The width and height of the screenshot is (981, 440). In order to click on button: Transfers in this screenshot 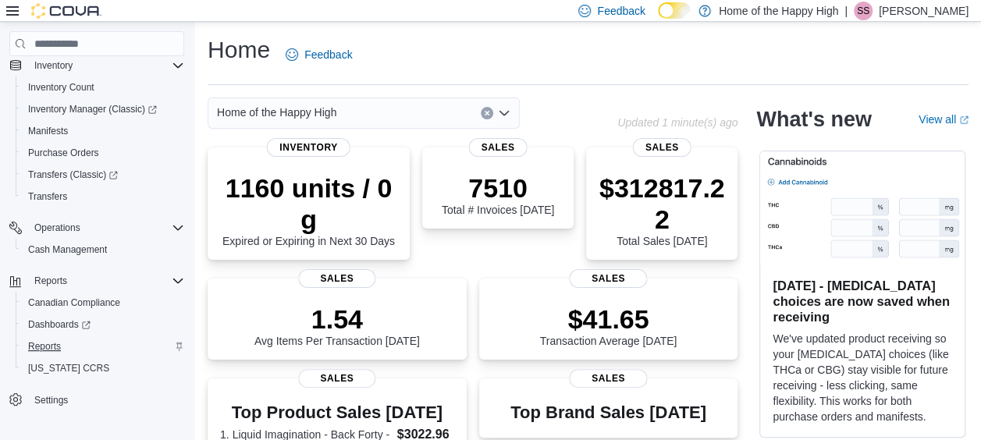, I will do `click(103, 197)`.